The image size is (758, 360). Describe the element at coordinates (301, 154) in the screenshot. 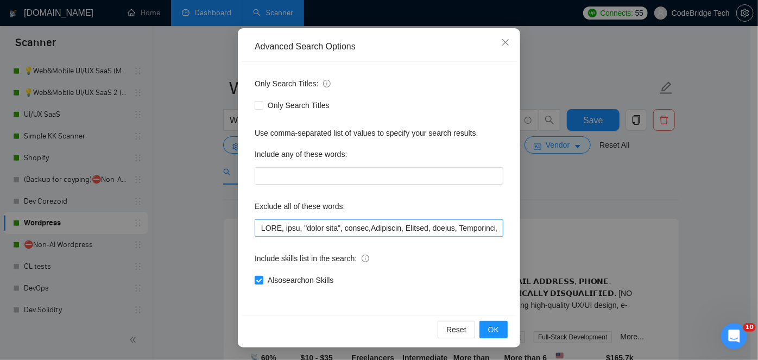

I see `label: Include any of these words:` at that location.